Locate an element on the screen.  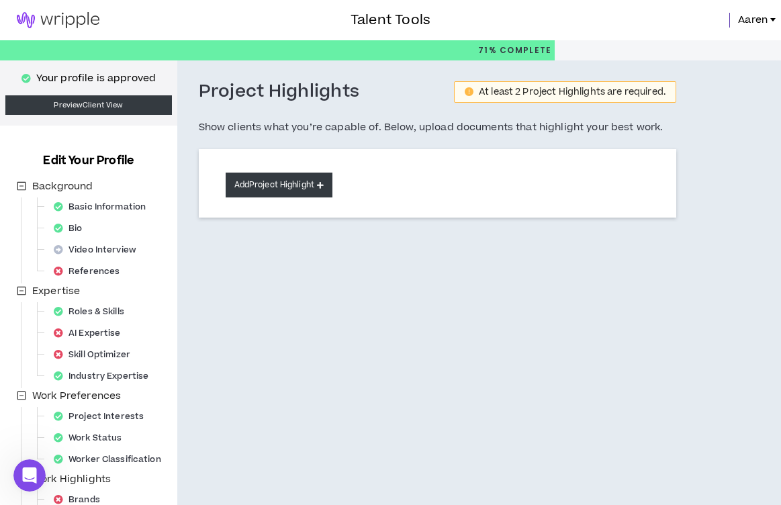
span: Work Highlights is located at coordinates (71, 479).